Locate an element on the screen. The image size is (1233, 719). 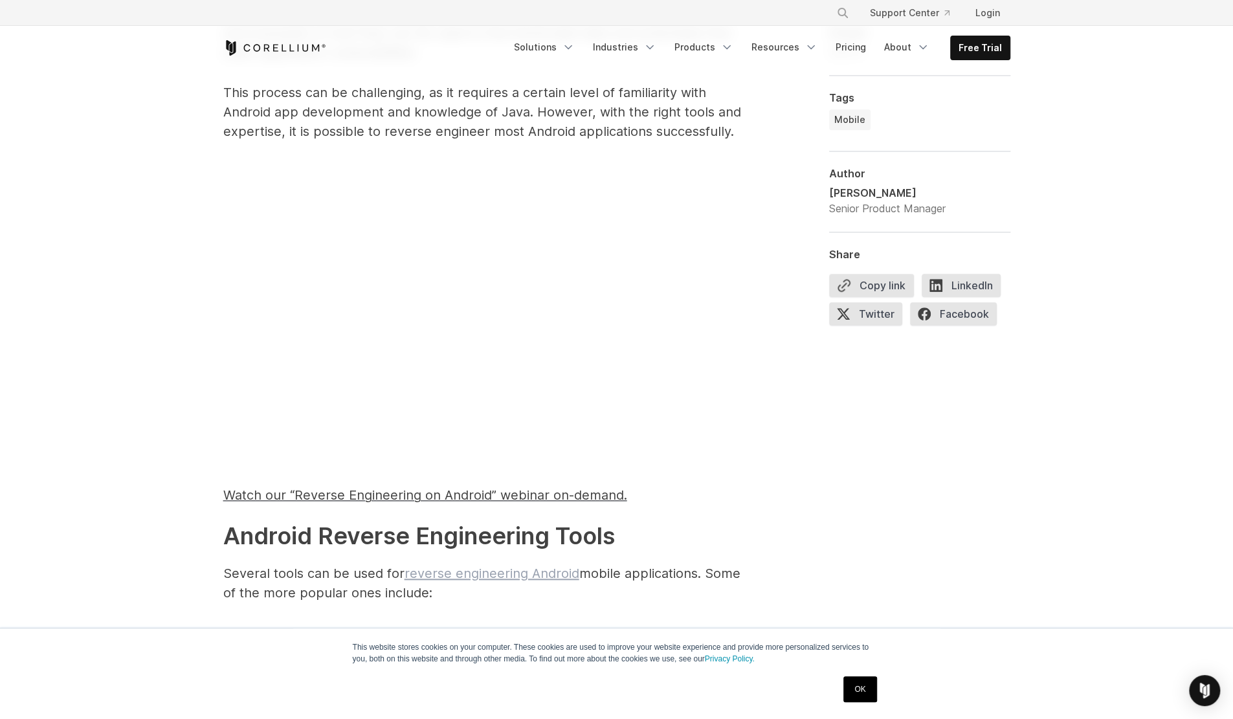
div: Senior Product Manager is located at coordinates (887, 208).